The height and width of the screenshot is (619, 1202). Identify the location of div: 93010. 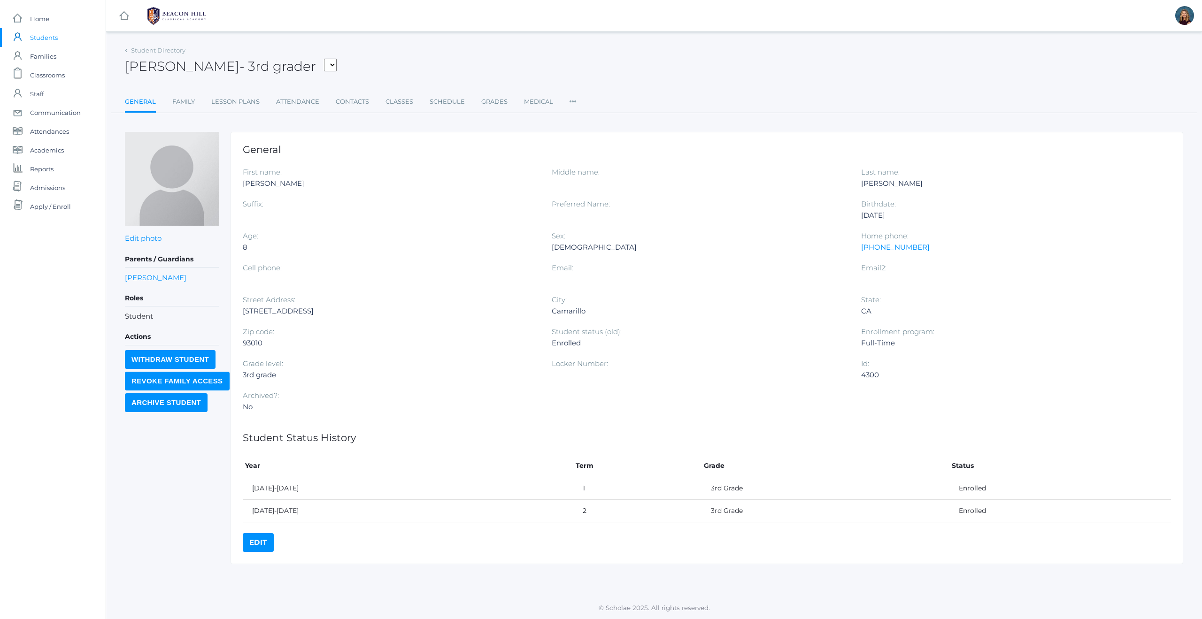
(390, 343).